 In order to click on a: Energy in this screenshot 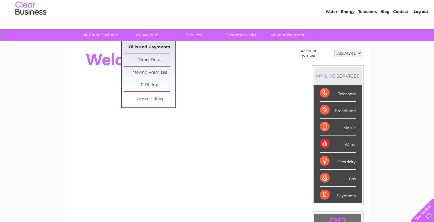, I will do `click(348, 28)`.